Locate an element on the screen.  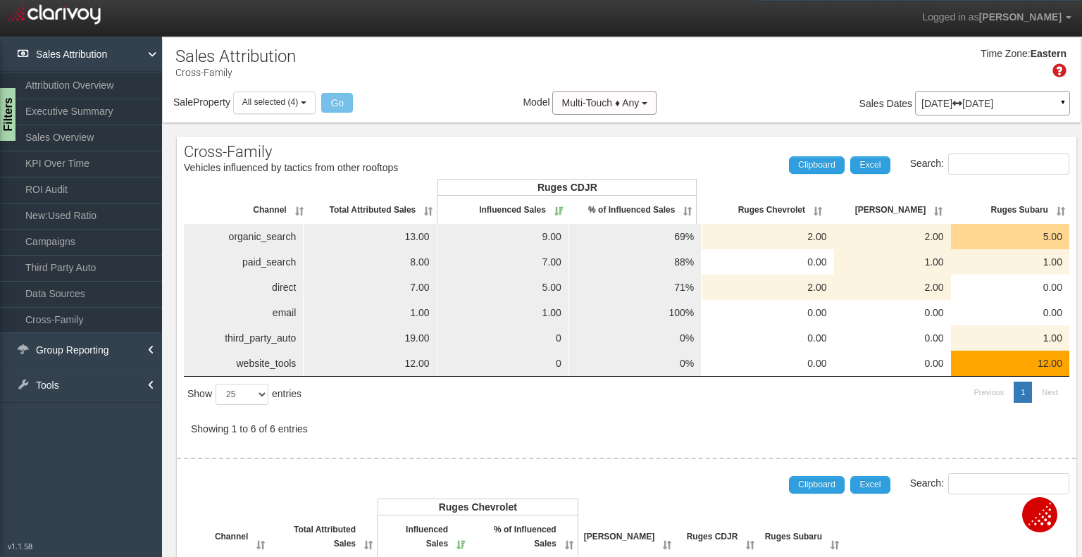
a: Previous is located at coordinates (988, 392).